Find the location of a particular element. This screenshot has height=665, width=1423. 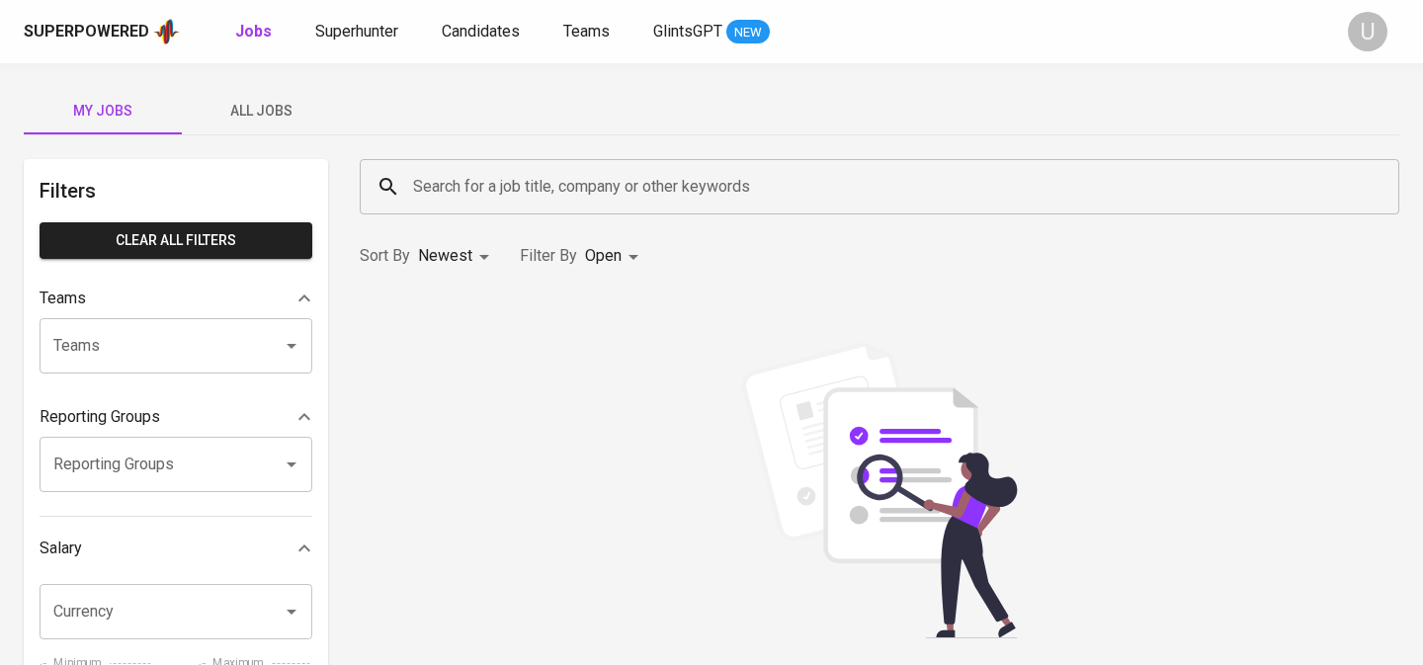

span: All Jobs is located at coordinates (261, 111).